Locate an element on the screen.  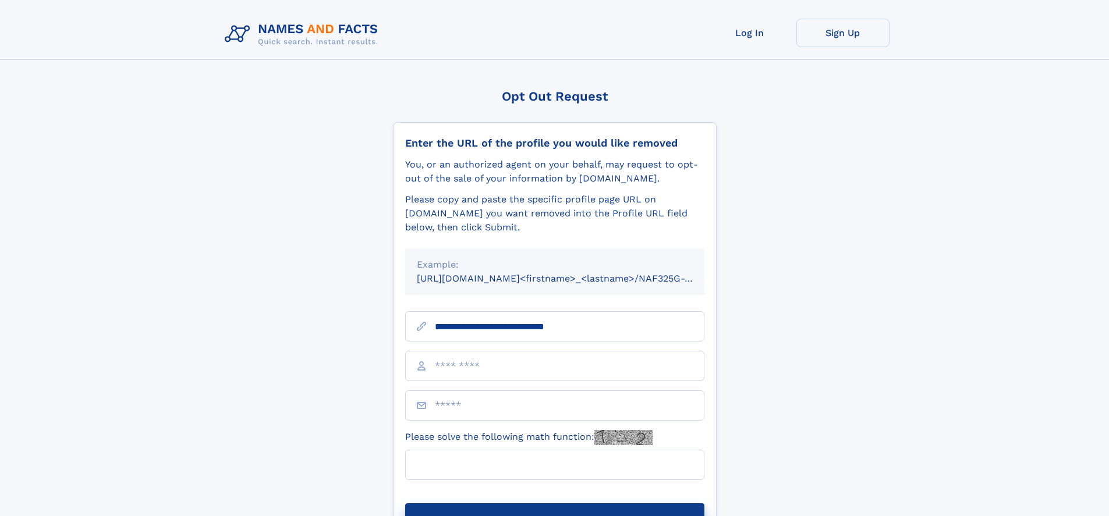
a: Log In is located at coordinates (750, 33).